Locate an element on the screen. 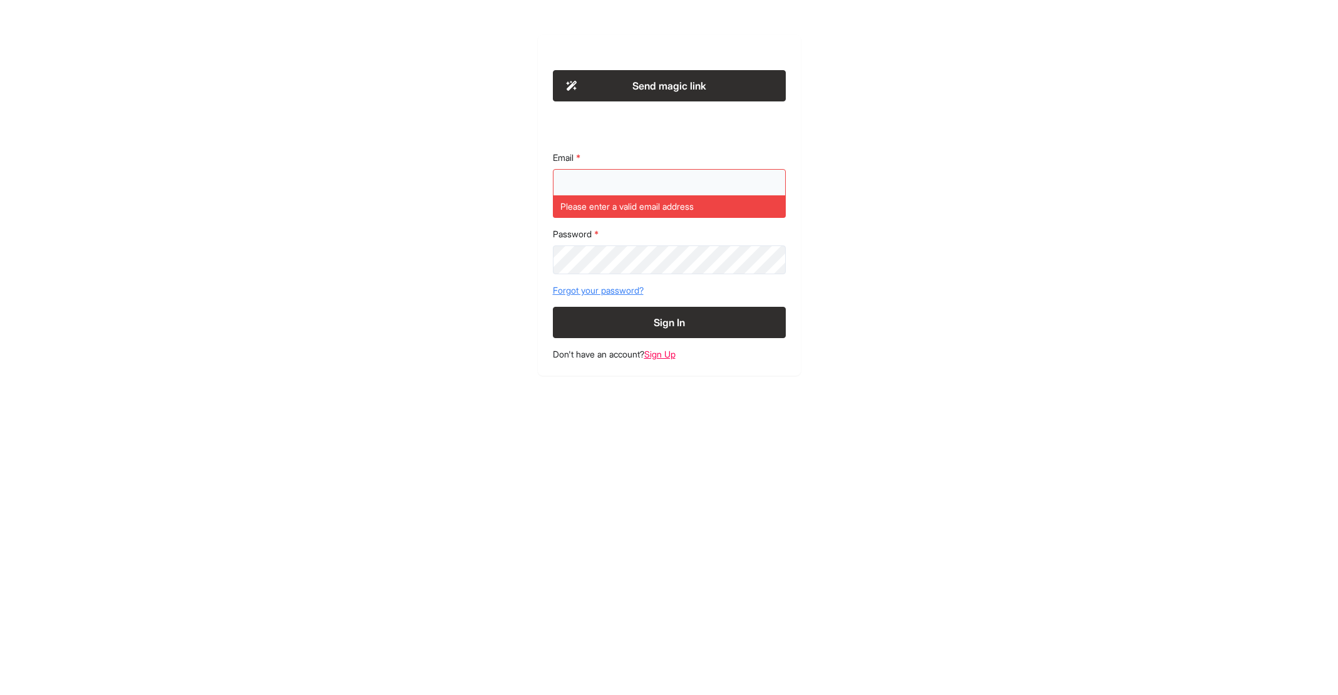  button: Sign In is located at coordinates (669, 322).